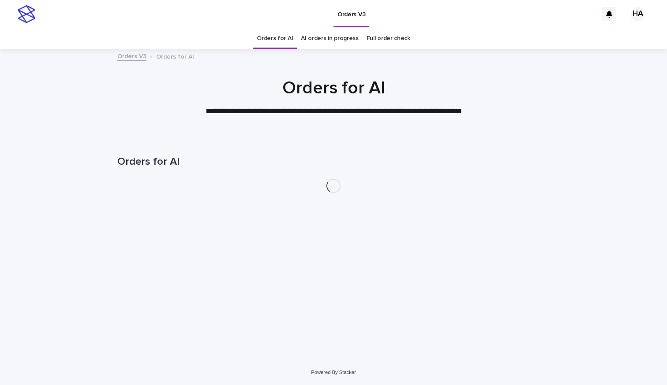  What do you see at coordinates (132, 56) in the screenshot?
I see `a: Orders V3` at bounding box center [132, 56].